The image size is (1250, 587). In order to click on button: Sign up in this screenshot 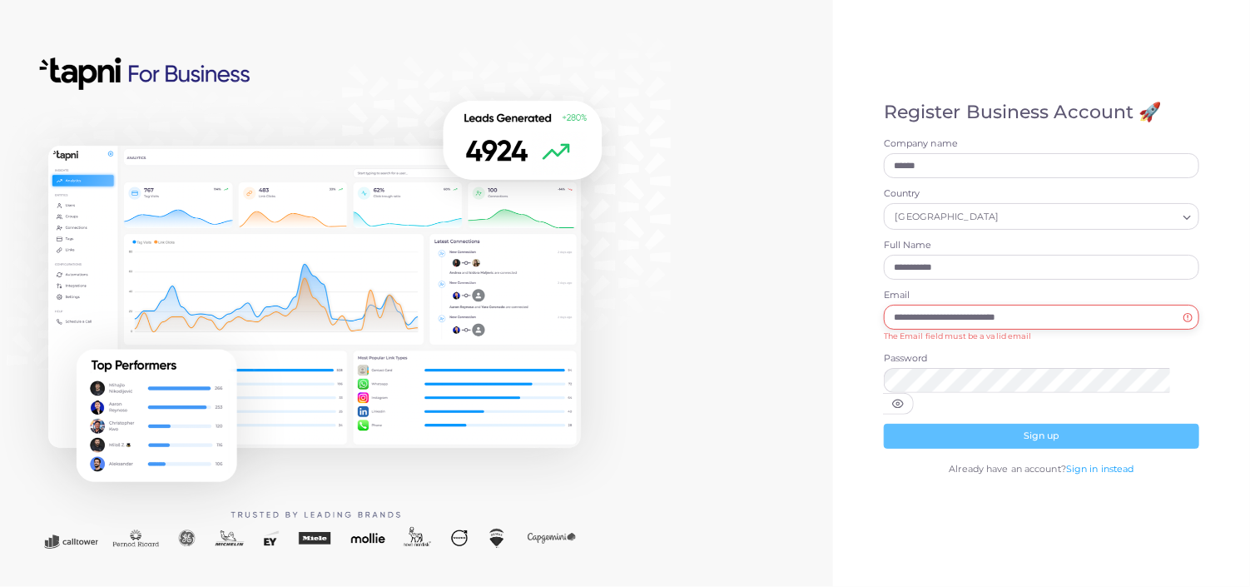, I will do `click(1042, 436)`.